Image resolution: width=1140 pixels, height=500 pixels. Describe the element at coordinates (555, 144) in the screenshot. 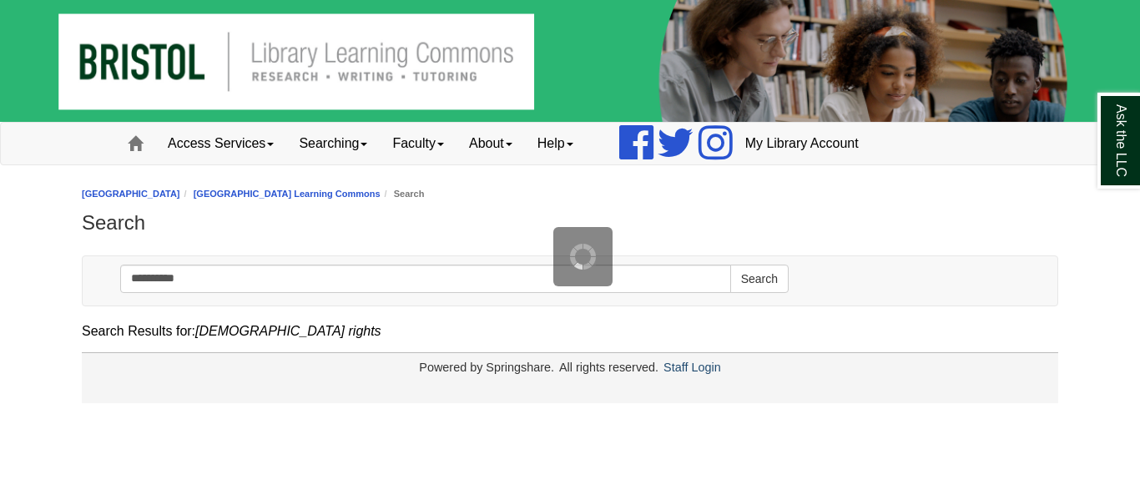

I see `a: Help` at that location.